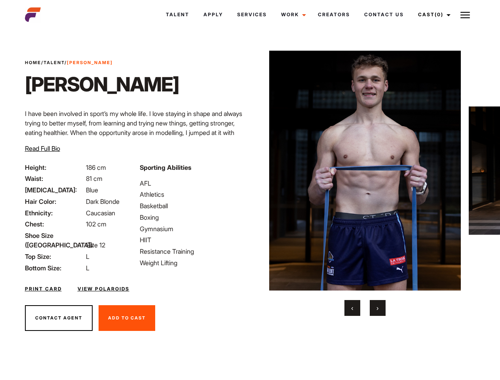 Image resolution: width=500 pixels, height=380 pixels. Describe the element at coordinates (127, 318) in the screenshot. I see `button: Add To Cast` at that location.